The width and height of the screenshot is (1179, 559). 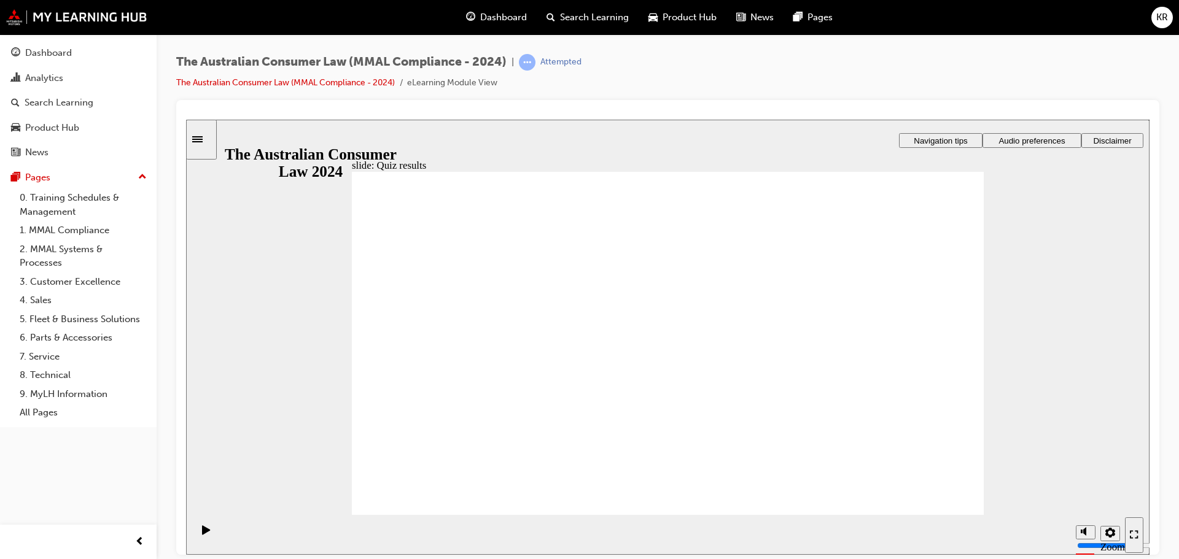 What do you see at coordinates (78, 177) in the screenshot?
I see `button: Pages` at bounding box center [78, 177].